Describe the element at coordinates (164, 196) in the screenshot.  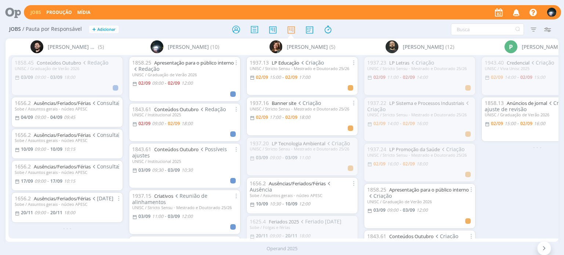
I see `a: Criativos` at that location.